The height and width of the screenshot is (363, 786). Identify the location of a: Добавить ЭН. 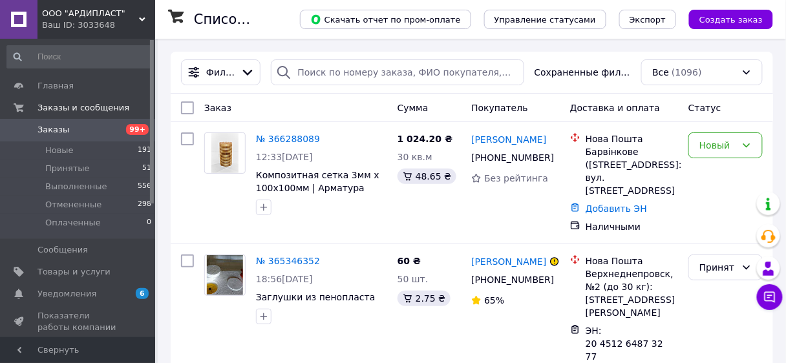
(616, 209).